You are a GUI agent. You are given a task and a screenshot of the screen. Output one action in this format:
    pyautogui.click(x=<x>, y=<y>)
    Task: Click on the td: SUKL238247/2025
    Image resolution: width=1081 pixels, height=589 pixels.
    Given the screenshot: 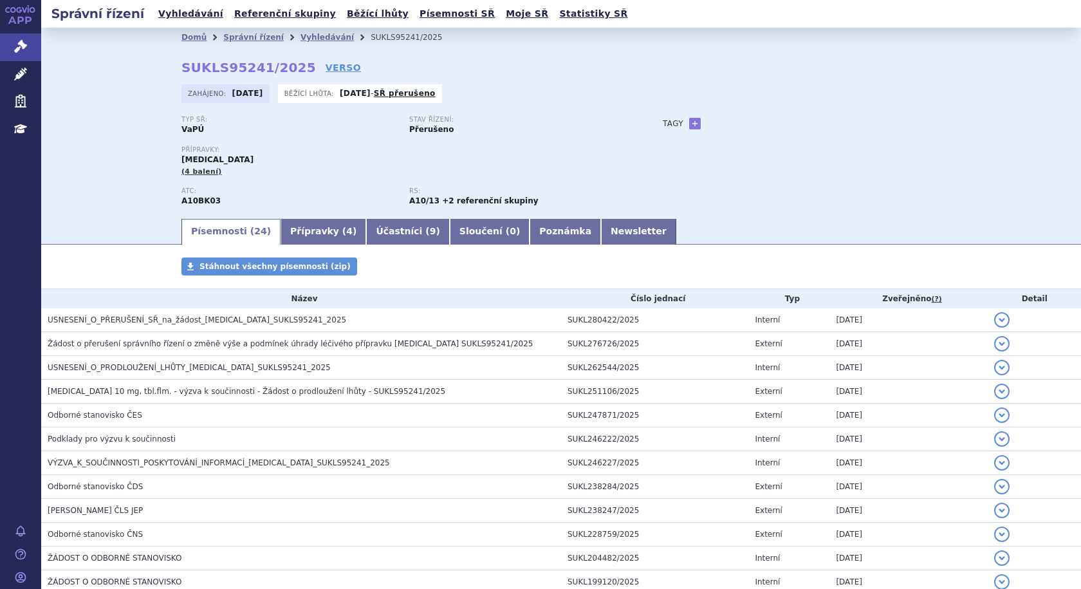 What is the action you would take?
    pyautogui.click(x=654, y=510)
    